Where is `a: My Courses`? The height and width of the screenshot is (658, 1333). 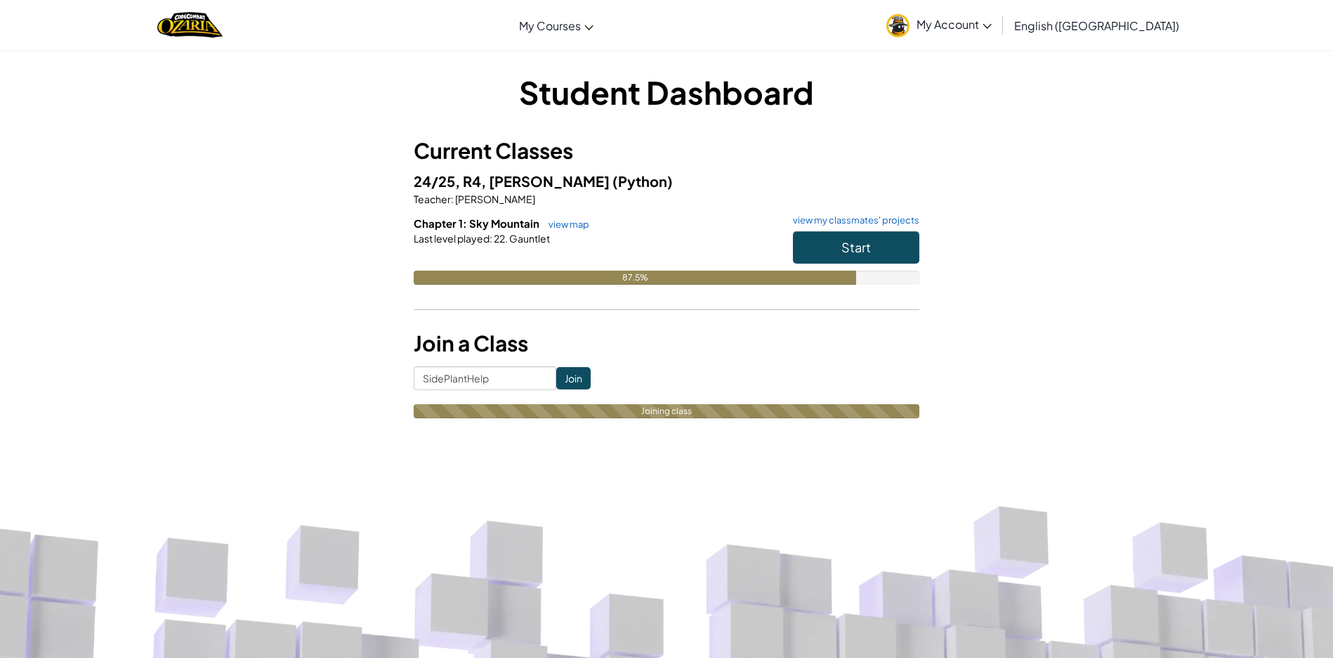
a: My Courses is located at coordinates (556, 25).